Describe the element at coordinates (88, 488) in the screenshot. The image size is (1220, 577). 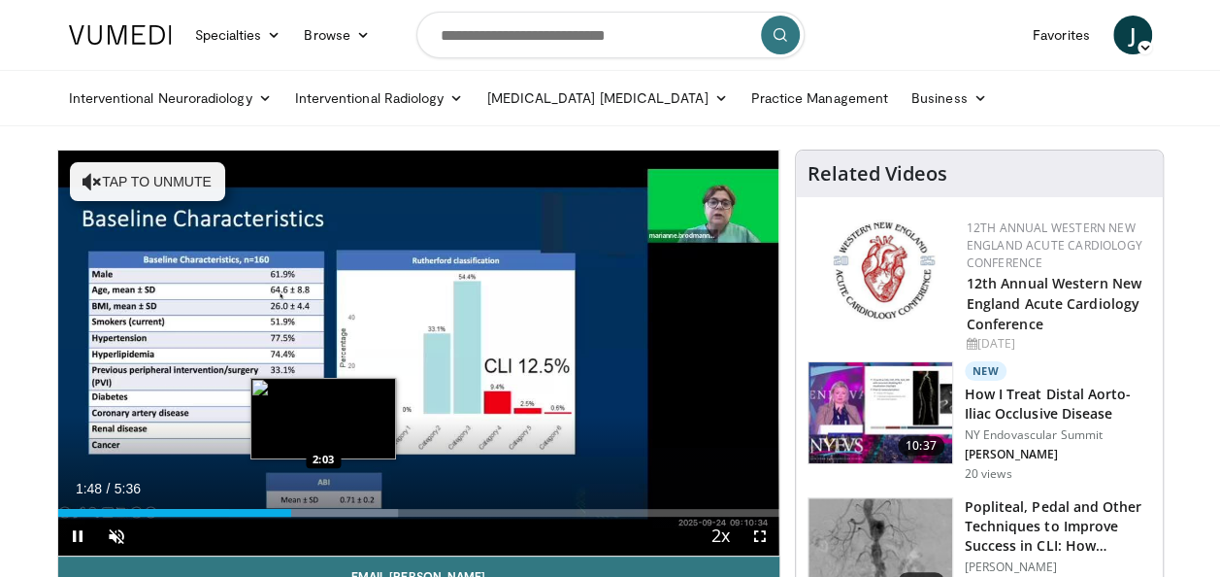
I see `span: 1:48` at that location.